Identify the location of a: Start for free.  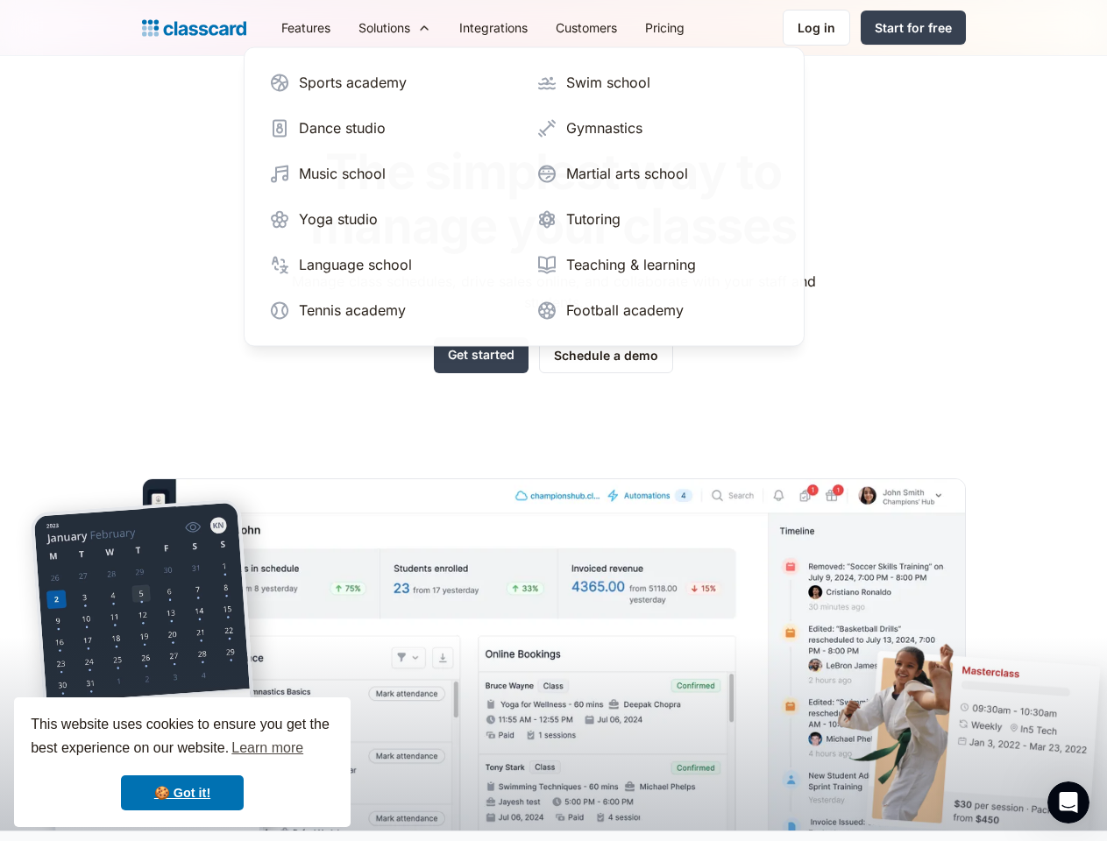
(913, 27).